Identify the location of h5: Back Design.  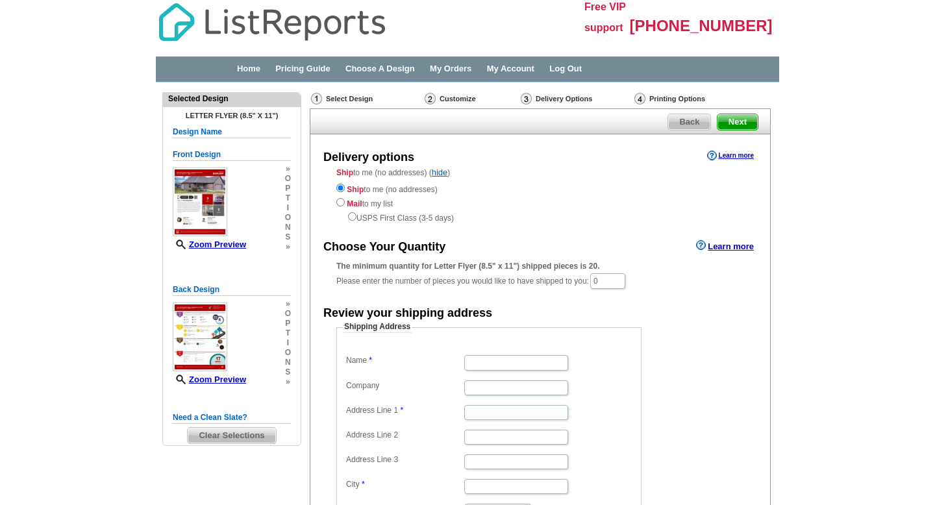
(232, 290).